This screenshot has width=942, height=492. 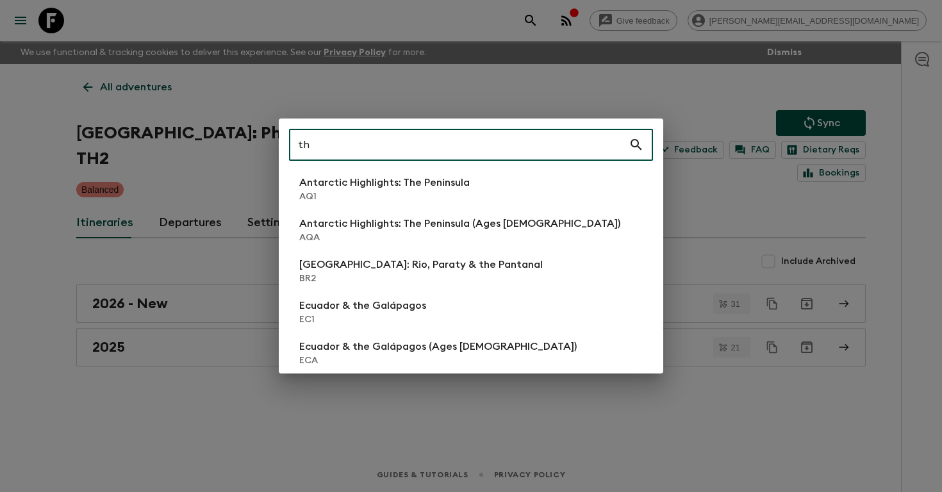 I want to click on p: BR2, so click(x=421, y=279).